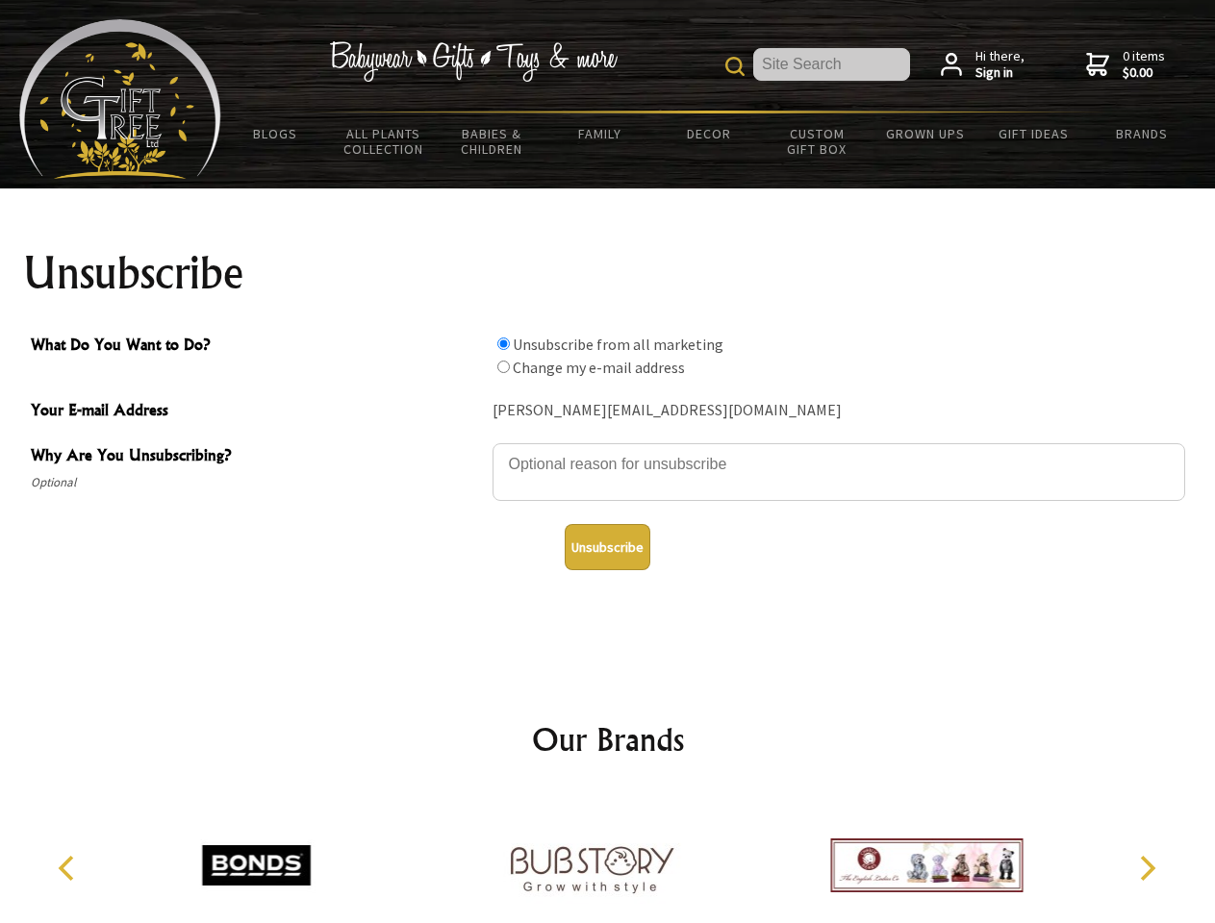 The image size is (1215, 923). Describe the element at coordinates (982, 64) in the screenshot. I see `a: Hi there,Sign in` at that location.